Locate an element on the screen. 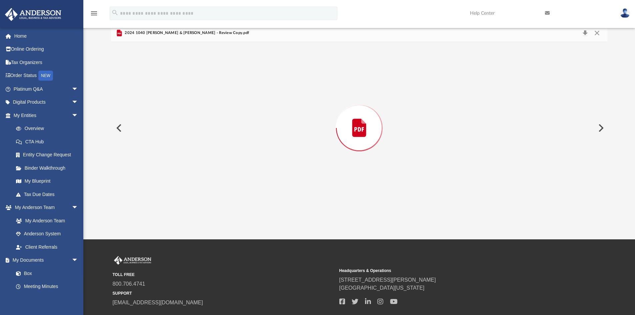  div: Preview is located at coordinates (359, 119).